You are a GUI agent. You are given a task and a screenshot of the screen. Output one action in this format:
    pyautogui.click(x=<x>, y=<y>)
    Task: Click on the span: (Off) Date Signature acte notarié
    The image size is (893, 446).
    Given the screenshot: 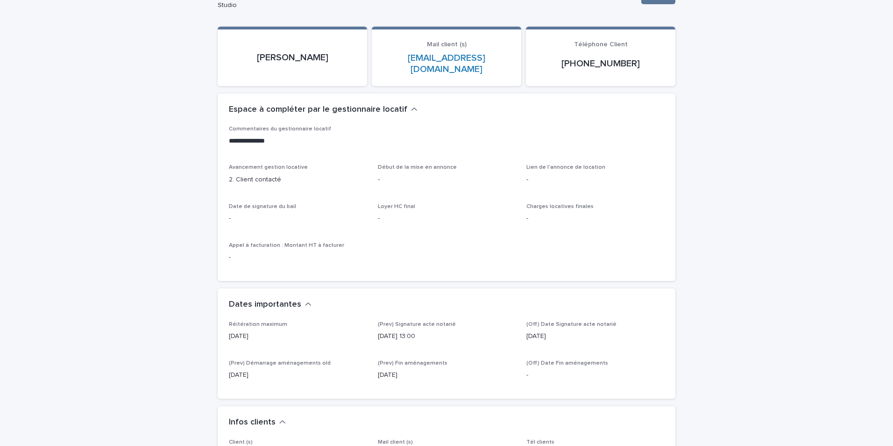 What is the action you would take?
    pyautogui.click(x=571, y=324)
    